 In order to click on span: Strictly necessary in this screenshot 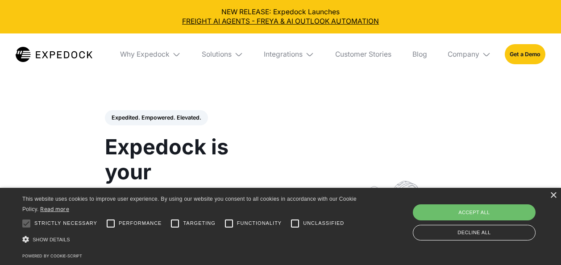, I will do `click(66, 223)`.